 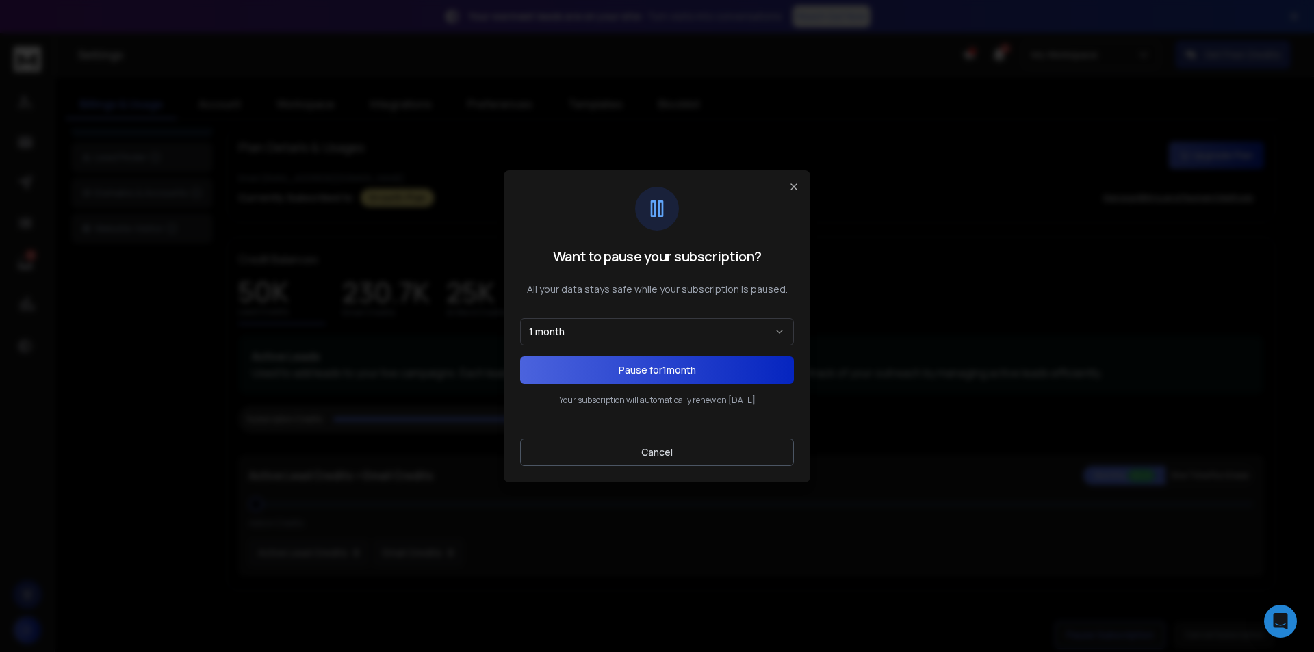 What do you see at coordinates (1280, 621) in the screenshot?
I see `div: Open Intercom Messenger` at bounding box center [1280, 621].